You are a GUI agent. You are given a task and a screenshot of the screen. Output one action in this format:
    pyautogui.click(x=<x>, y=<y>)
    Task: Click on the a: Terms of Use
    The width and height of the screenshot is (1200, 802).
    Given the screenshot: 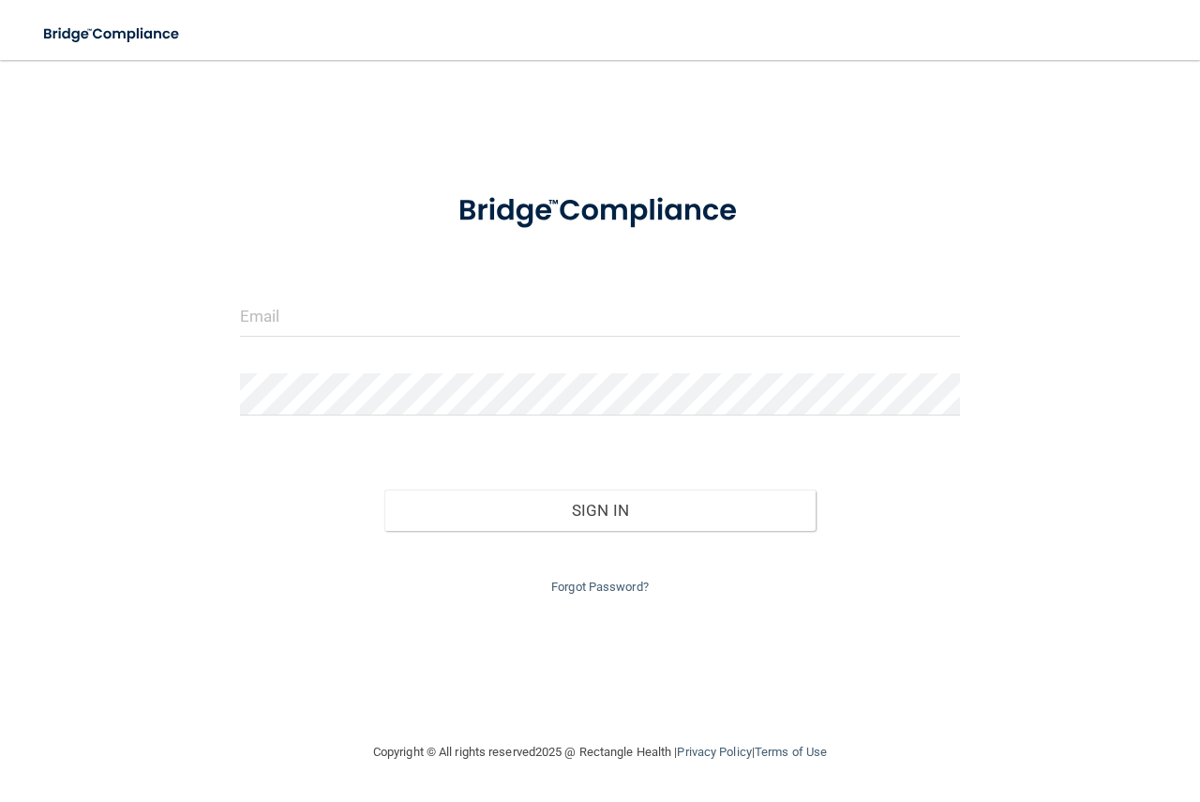 What is the action you would take?
    pyautogui.click(x=790, y=751)
    